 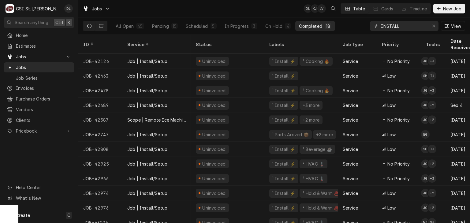 I want to click on div: David Lindsey's Avatar, so click(x=68, y=9).